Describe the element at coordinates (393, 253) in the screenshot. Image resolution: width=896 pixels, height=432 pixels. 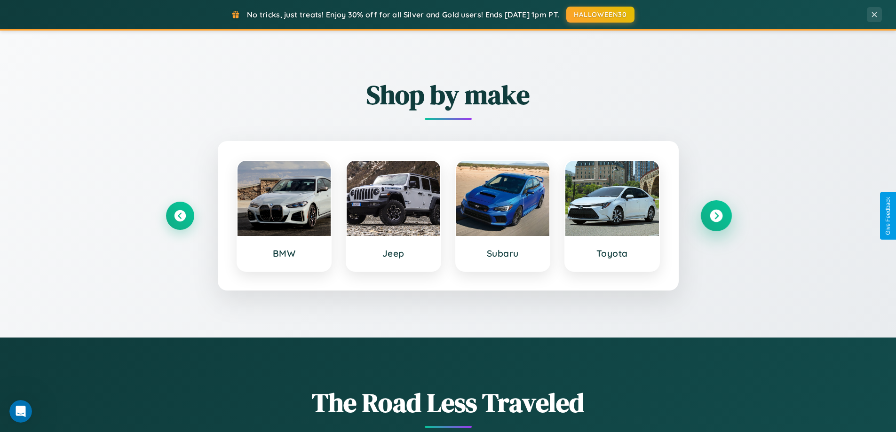
I see `h3: Jeep` at that location.